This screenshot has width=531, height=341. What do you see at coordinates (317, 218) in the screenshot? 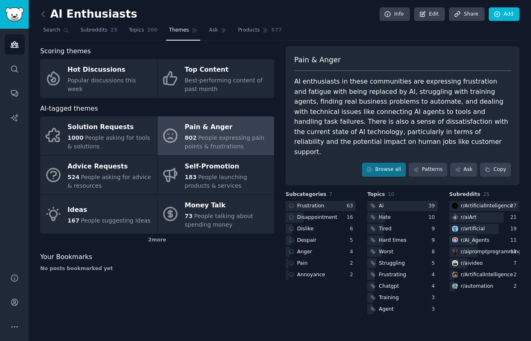
I see `div: Disappointment` at bounding box center [317, 218].